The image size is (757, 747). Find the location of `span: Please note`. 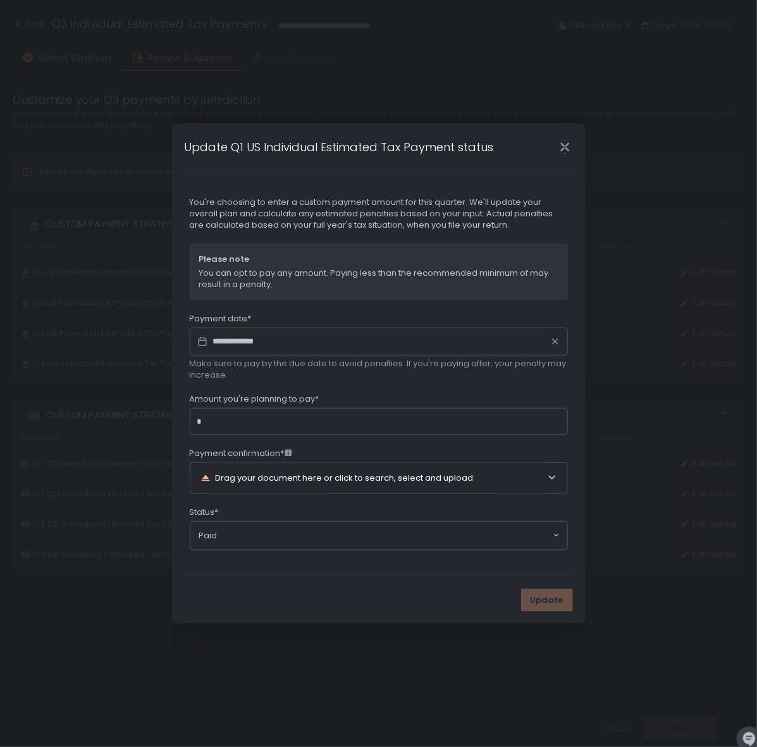

span: Please note is located at coordinates (379, 259).